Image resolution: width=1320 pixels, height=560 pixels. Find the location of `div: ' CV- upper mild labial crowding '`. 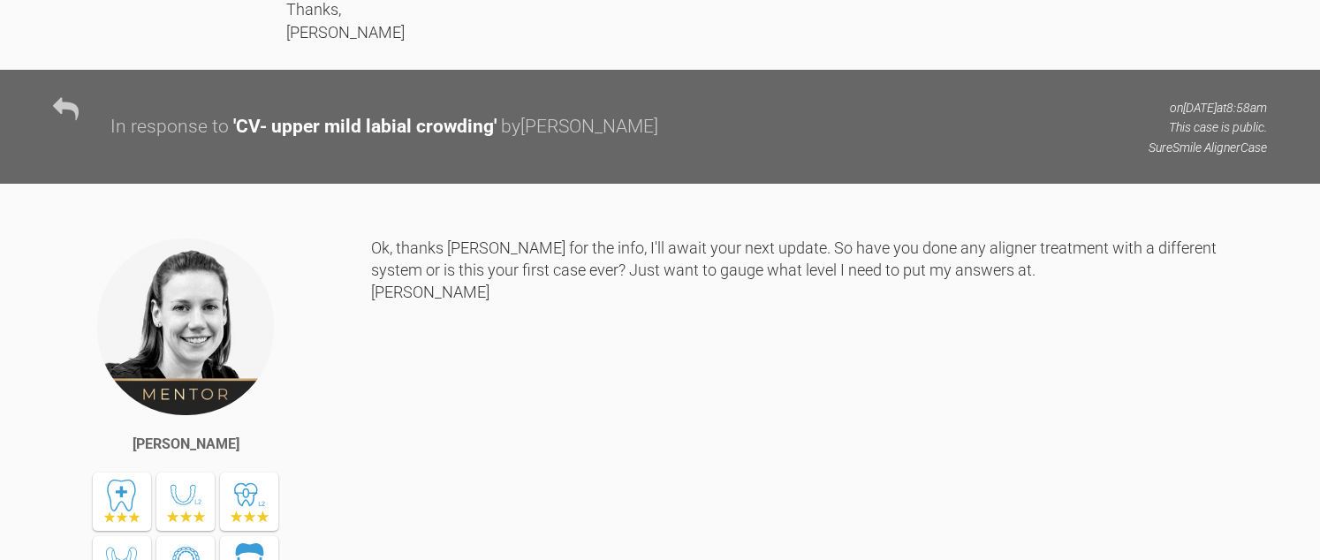

div: ' CV- upper mild labial crowding ' is located at coordinates (365, 127).